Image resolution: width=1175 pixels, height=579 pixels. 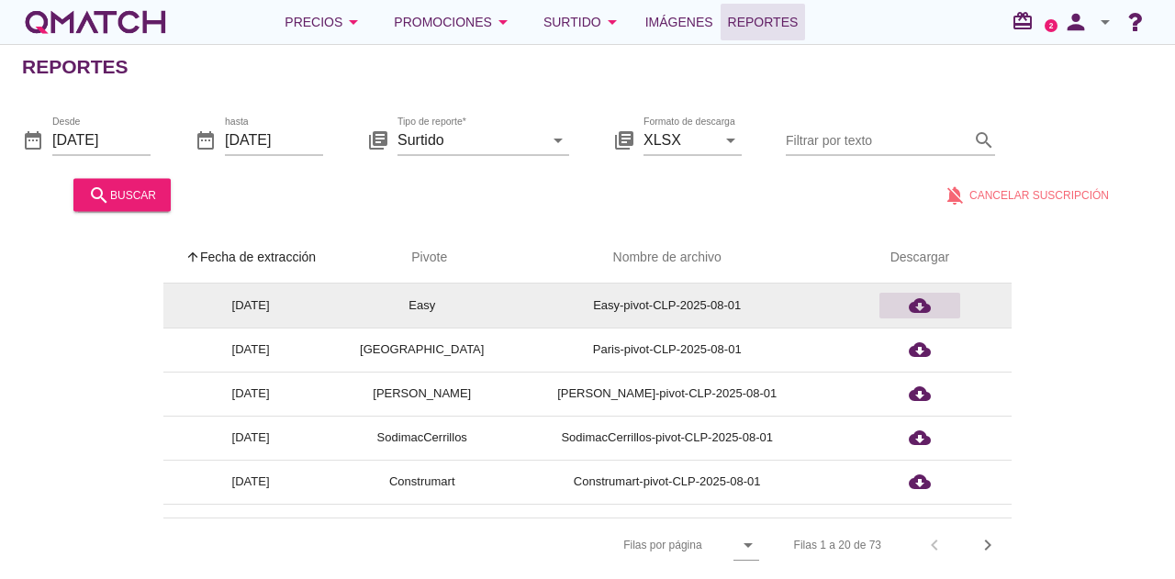 What do you see at coordinates (274, 140) in the screenshot?
I see `input: hasta` at bounding box center [274, 140].